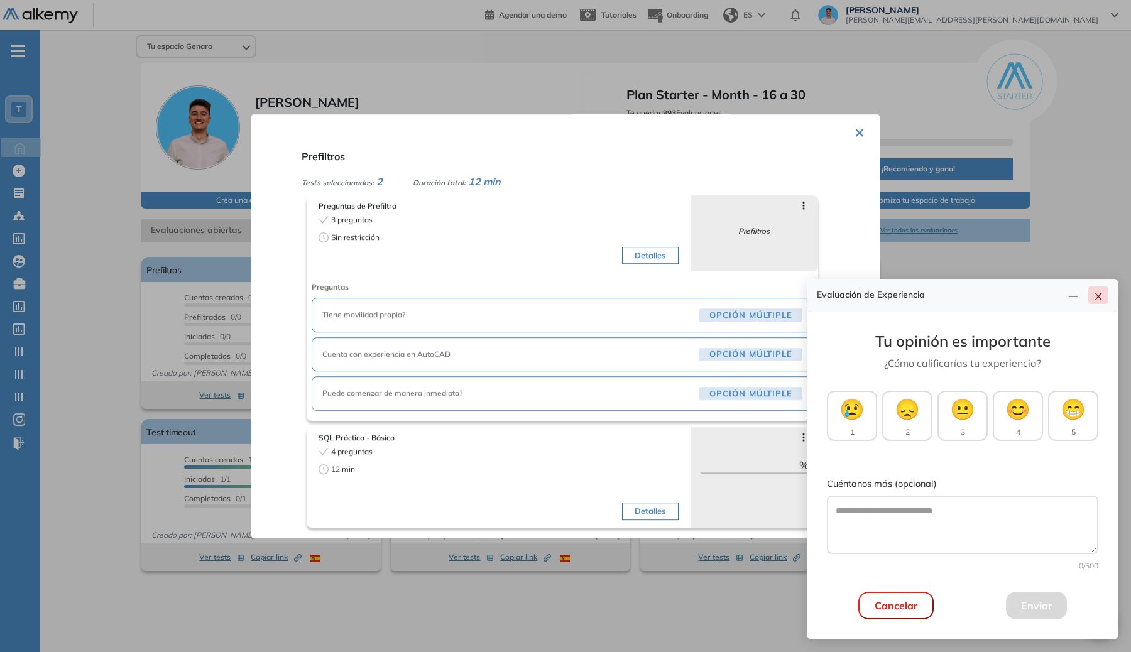 Image resolution: width=1131 pixels, height=652 pixels. Describe the element at coordinates (1018, 432) in the screenshot. I see `span: 4` at that location.